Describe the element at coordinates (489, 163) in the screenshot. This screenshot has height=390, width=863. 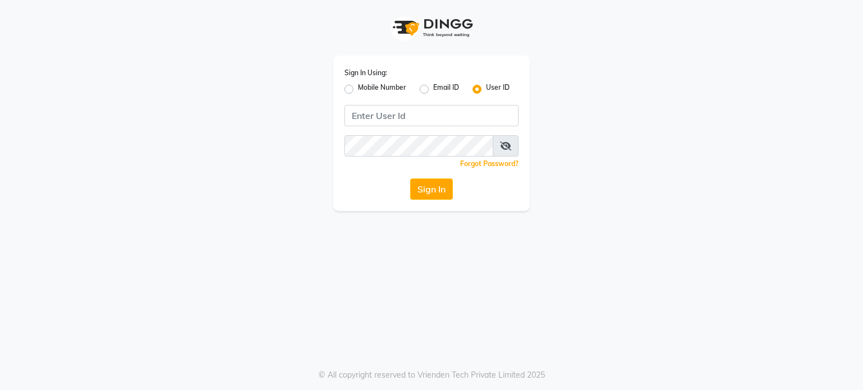
I see `a: Forgot Password?` at that location.